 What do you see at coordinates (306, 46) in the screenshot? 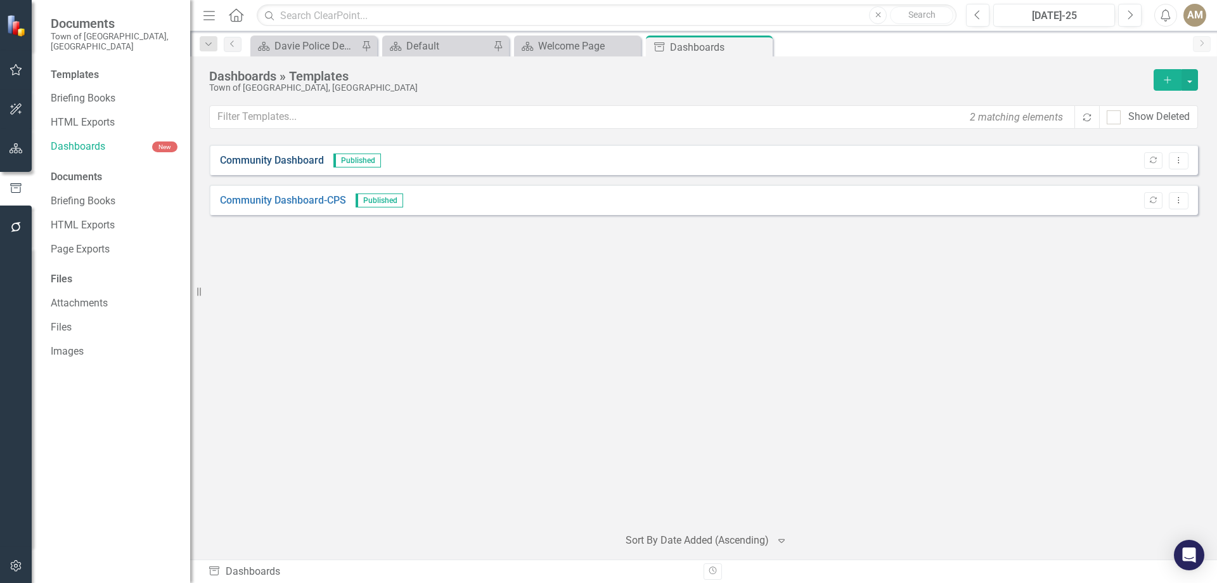
I see `a: Davie Police Department` at bounding box center [306, 46].